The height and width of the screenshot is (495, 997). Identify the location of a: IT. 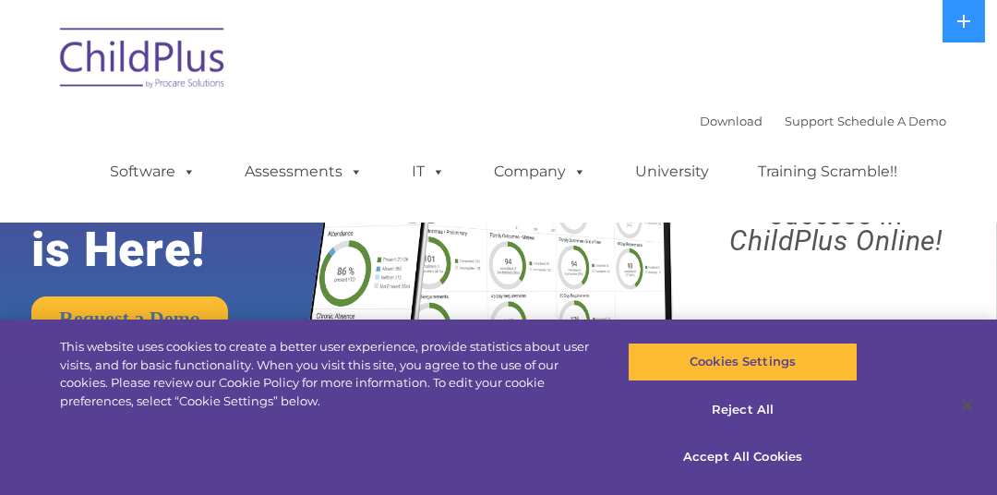
(428, 172).